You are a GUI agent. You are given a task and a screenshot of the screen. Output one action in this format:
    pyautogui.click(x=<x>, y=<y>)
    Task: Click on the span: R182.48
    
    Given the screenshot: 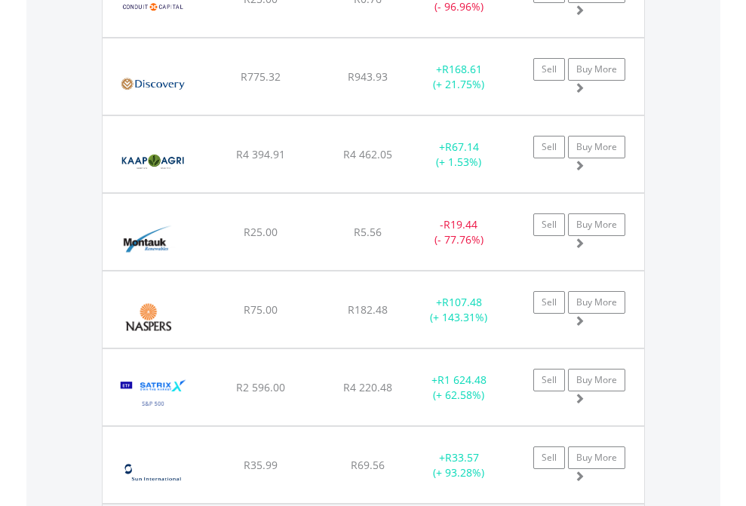 What is the action you would take?
    pyautogui.click(x=367, y=309)
    